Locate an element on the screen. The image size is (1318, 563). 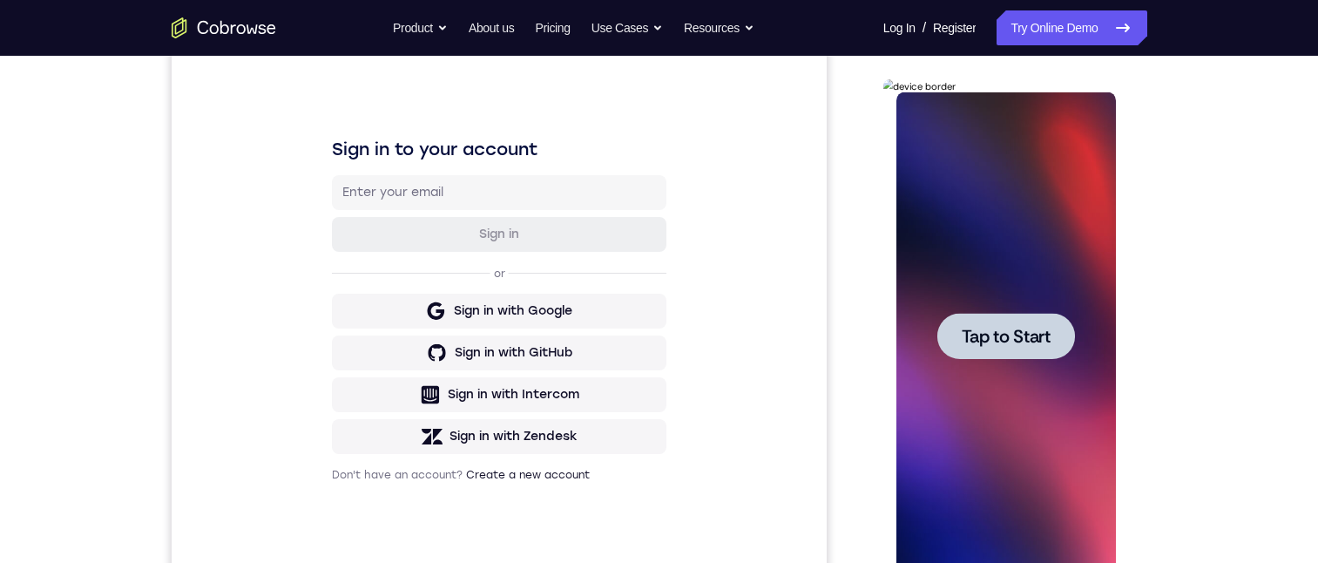
button: Use Cases is located at coordinates (627, 28).